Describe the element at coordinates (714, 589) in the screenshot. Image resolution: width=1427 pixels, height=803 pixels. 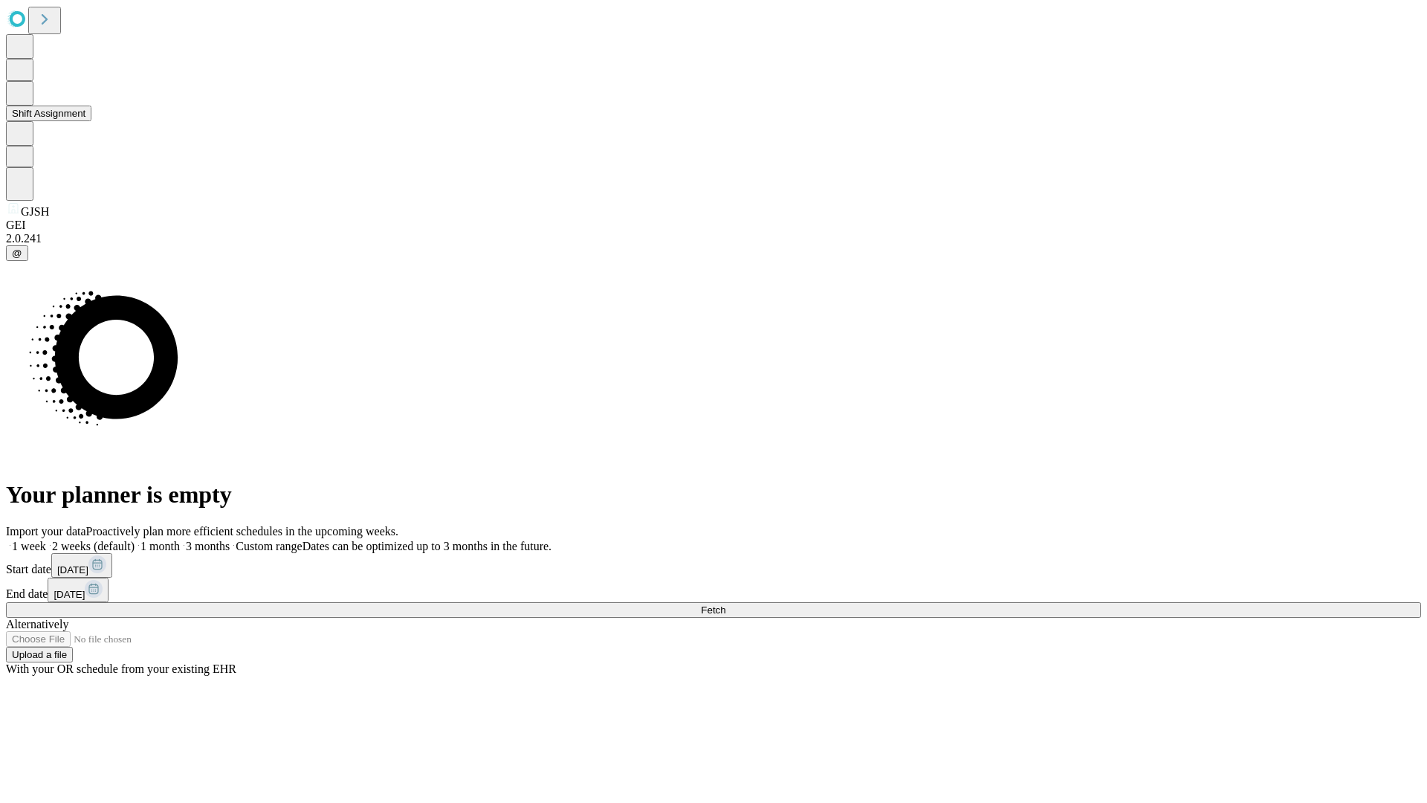
I see `div: End date` at that location.